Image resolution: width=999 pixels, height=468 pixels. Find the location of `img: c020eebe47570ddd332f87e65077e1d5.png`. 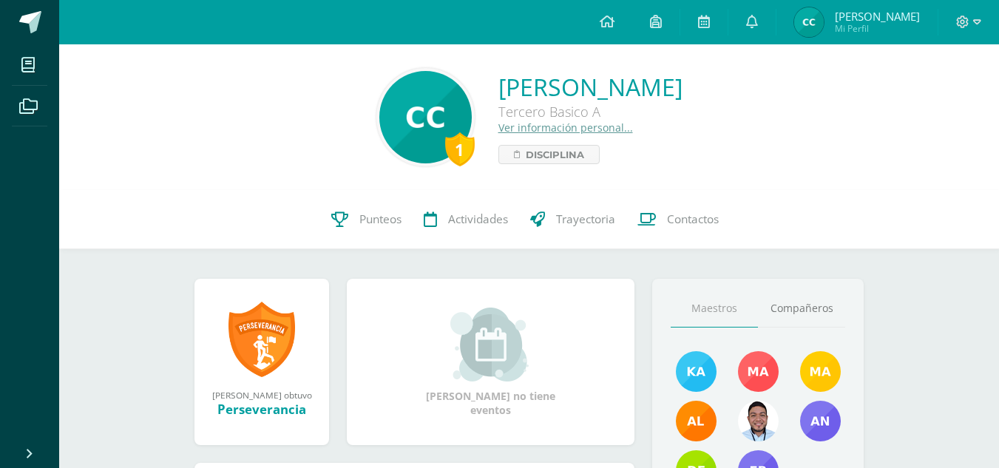

img: c020eebe47570ddd332f87e65077e1d5.png is located at coordinates (758, 371).